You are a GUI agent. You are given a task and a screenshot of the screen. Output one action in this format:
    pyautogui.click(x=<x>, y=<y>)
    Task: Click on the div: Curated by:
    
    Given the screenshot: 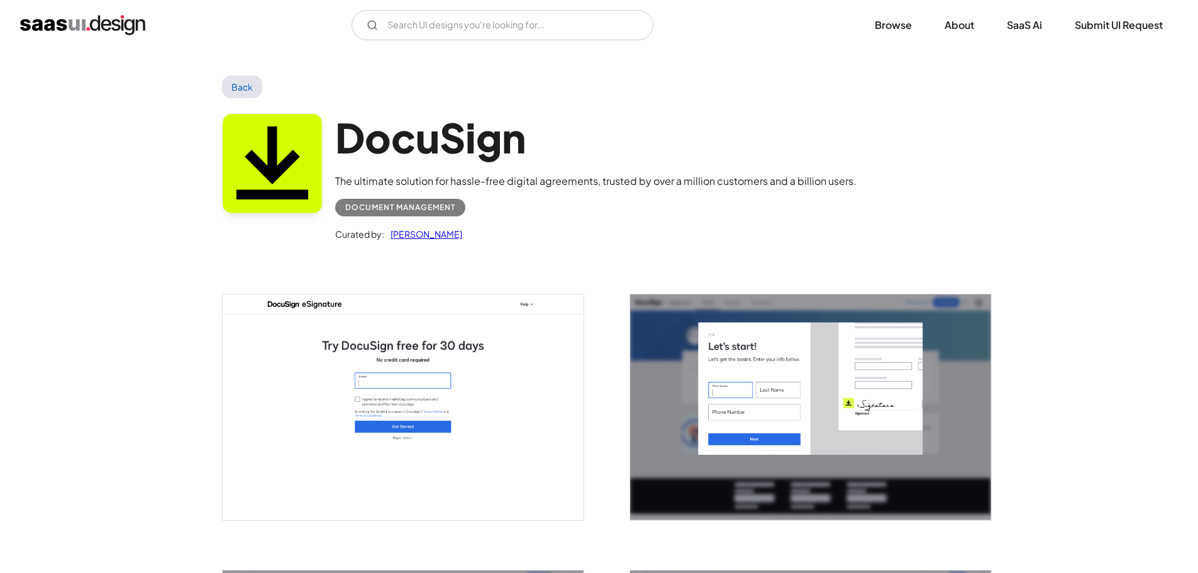 What is the action you would take?
    pyautogui.click(x=360, y=234)
    